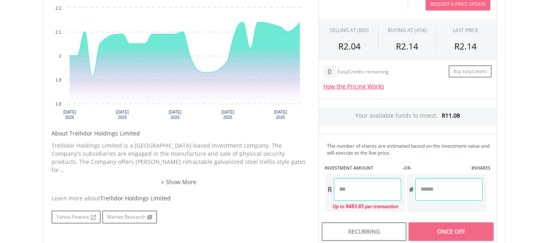 The height and width of the screenshot is (243, 548). Describe the element at coordinates (354, 86) in the screenshot. I see `a: How the Pricing Works` at that location.